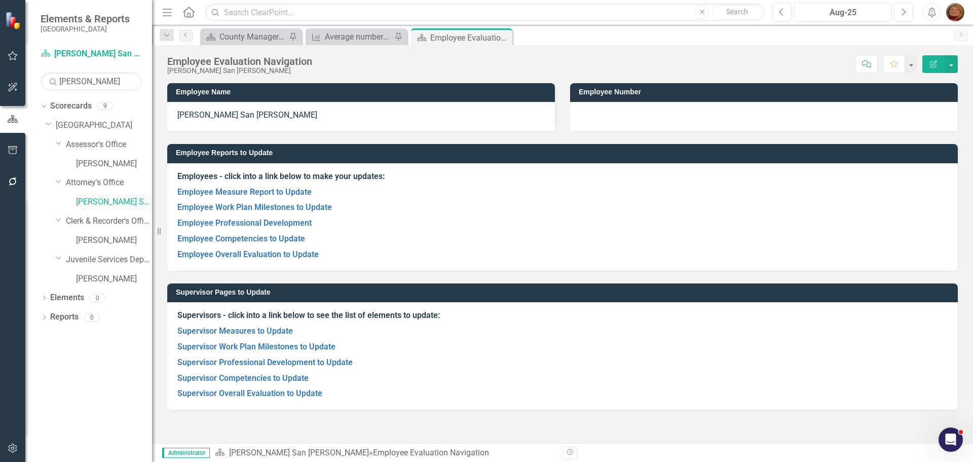 The height and width of the screenshot is (462, 973). Describe the element at coordinates (265, 362) in the screenshot. I see `a: Supervisor Professional Development to Update` at that location.